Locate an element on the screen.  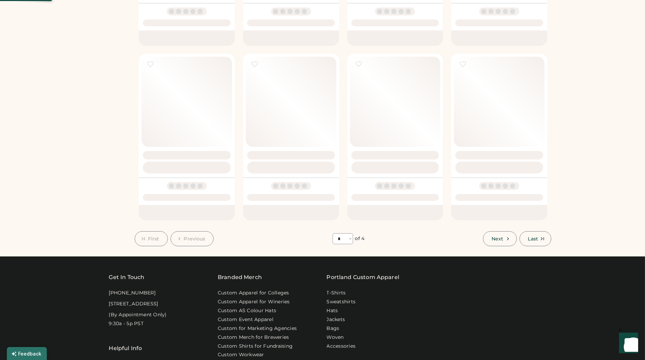
div: Get In Touch is located at coordinates (127, 277).